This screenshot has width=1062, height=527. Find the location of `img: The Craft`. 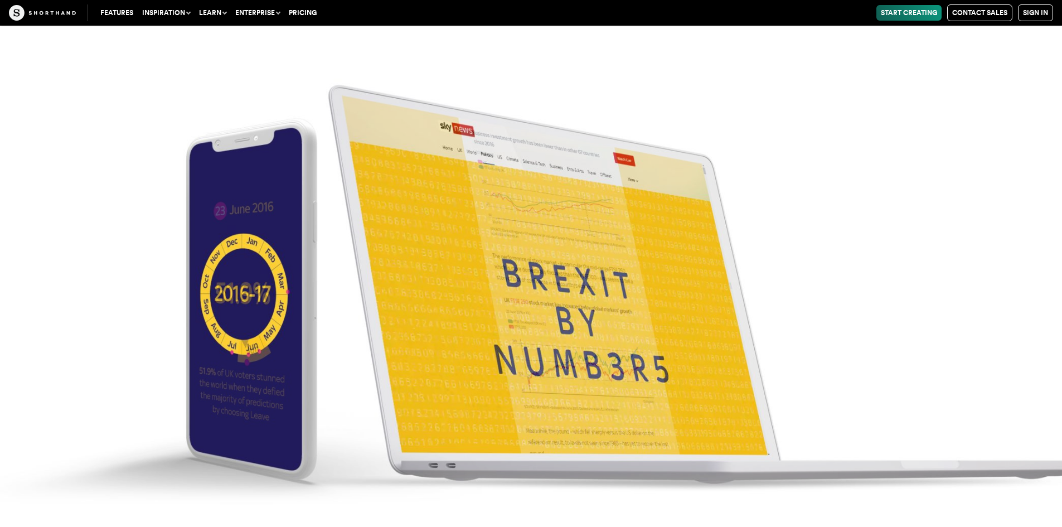

img: The Craft is located at coordinates (42, 13).